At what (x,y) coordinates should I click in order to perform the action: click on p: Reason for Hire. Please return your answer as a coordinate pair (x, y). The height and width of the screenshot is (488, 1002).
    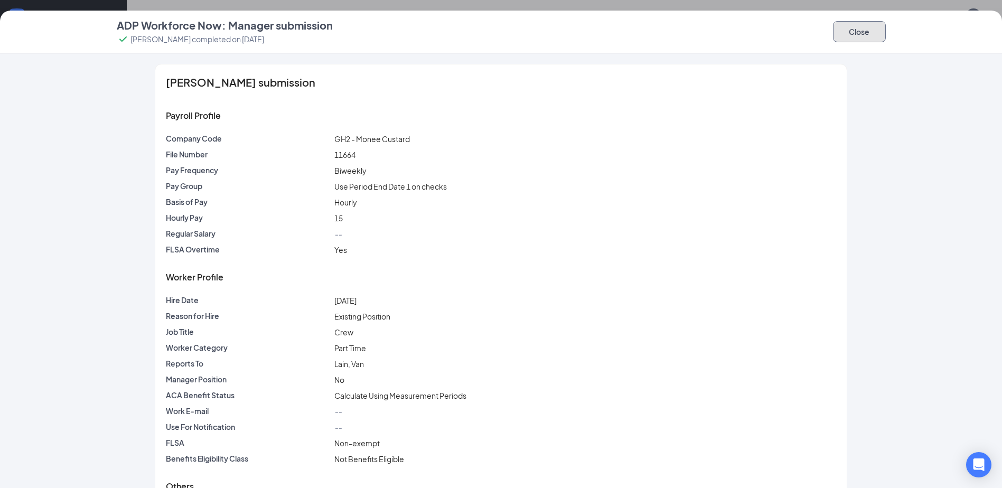
    Looking at the image, I should click on (248, 316).